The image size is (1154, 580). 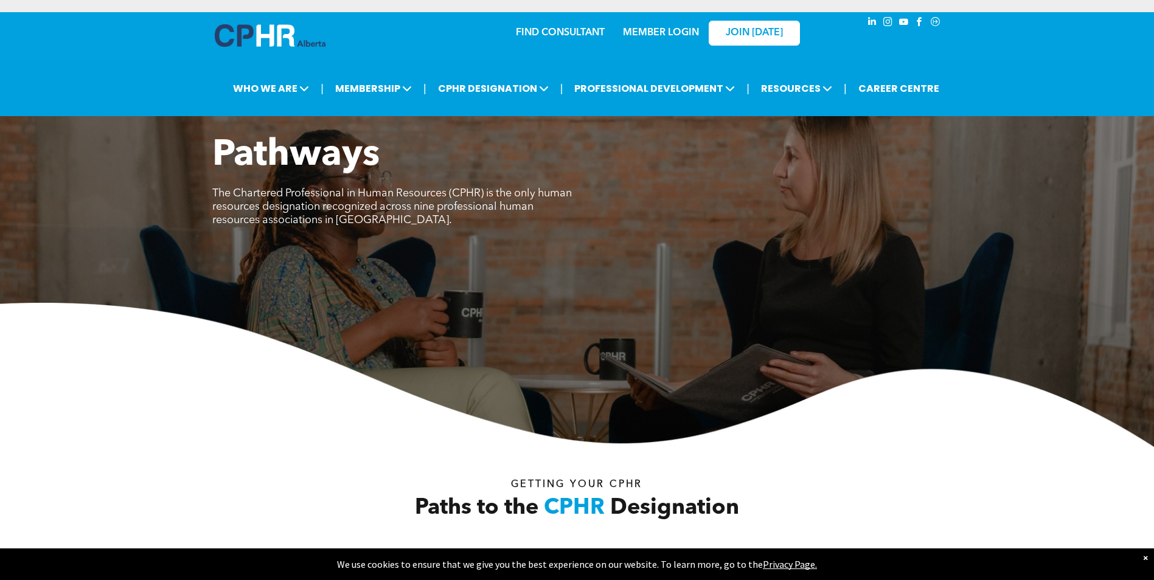 What do you see at coordinates (493, 88) in the screenshot?
I see `span: CPHR DESIGNATION` at bounding box center [493, 88].